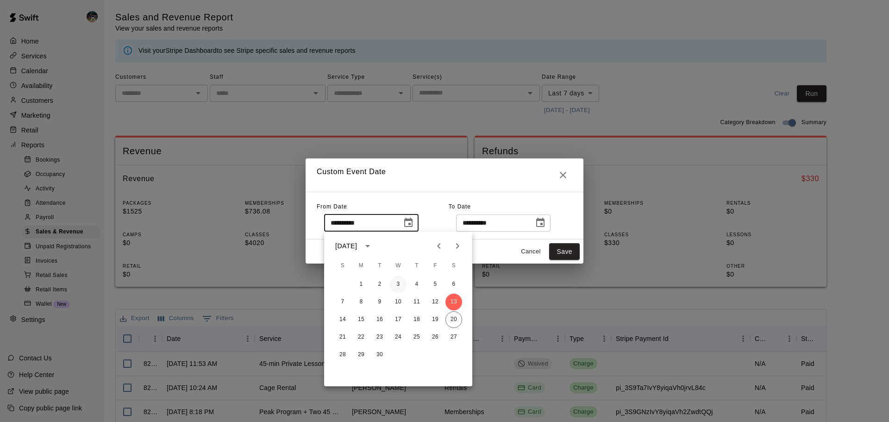 The image size is (889, 422). What do you see at coordinates (435, 302) in the screenshot?
I see `button: 12` at bounding box center [435, 302].